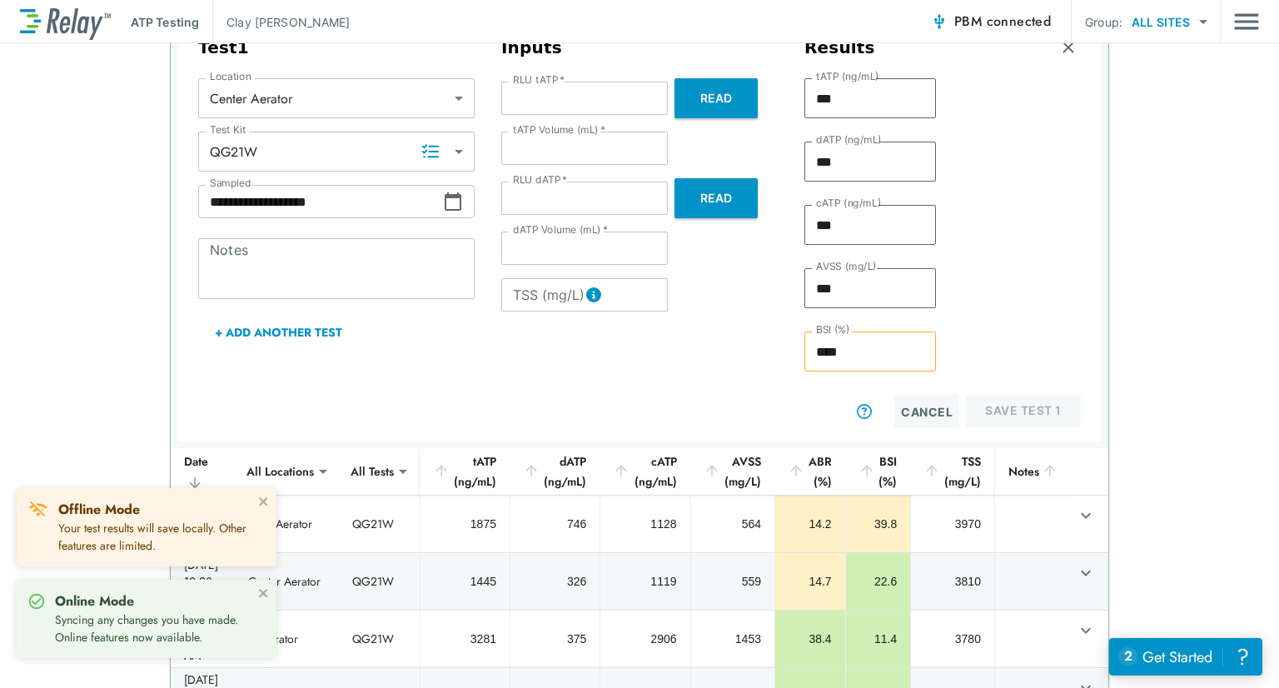 This screenshot has height=688, width=1279. I want to click on img: Offline, so click(38, 510).